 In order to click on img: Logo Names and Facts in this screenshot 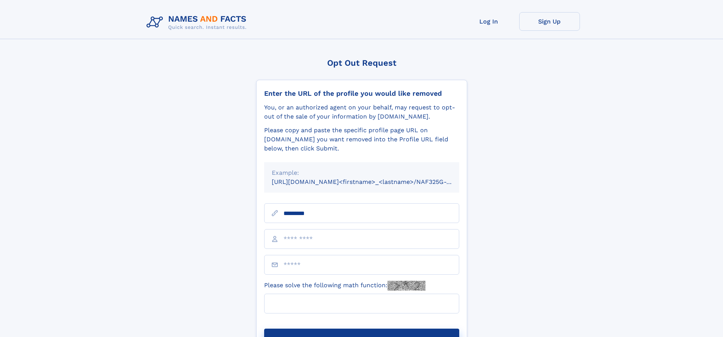, I will do `click(198, 22)`.